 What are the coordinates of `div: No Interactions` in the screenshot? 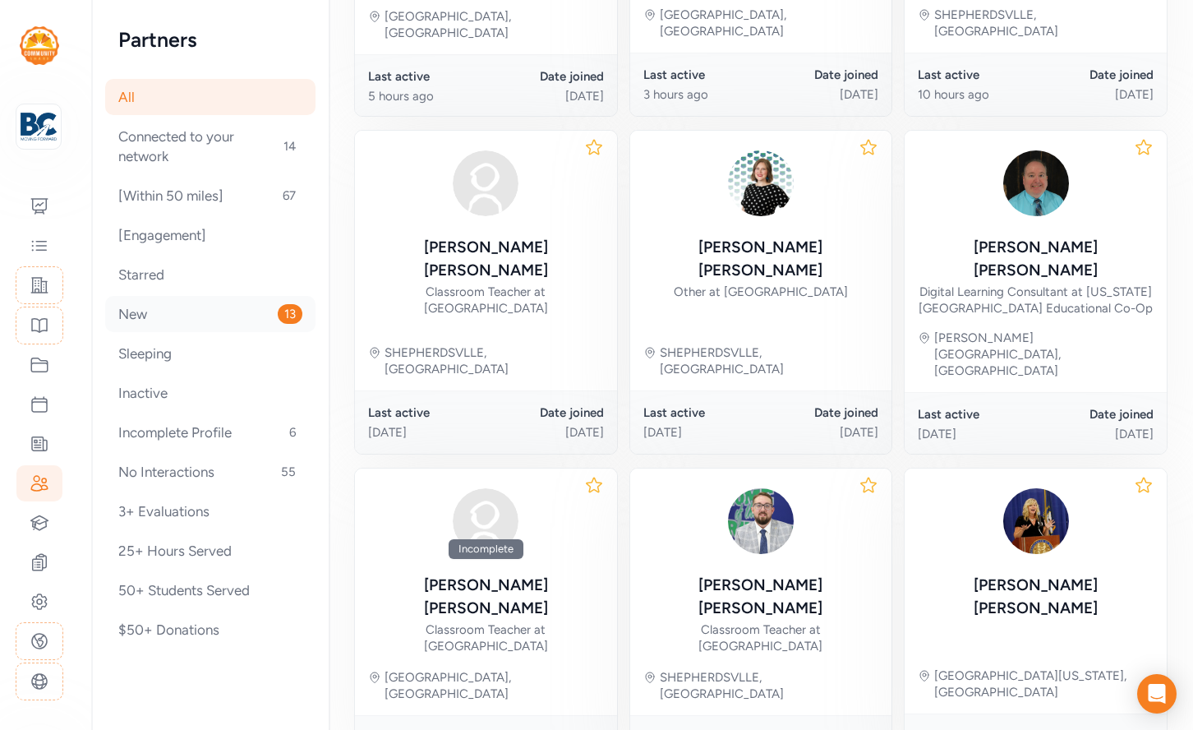 It's located at (210, 472).